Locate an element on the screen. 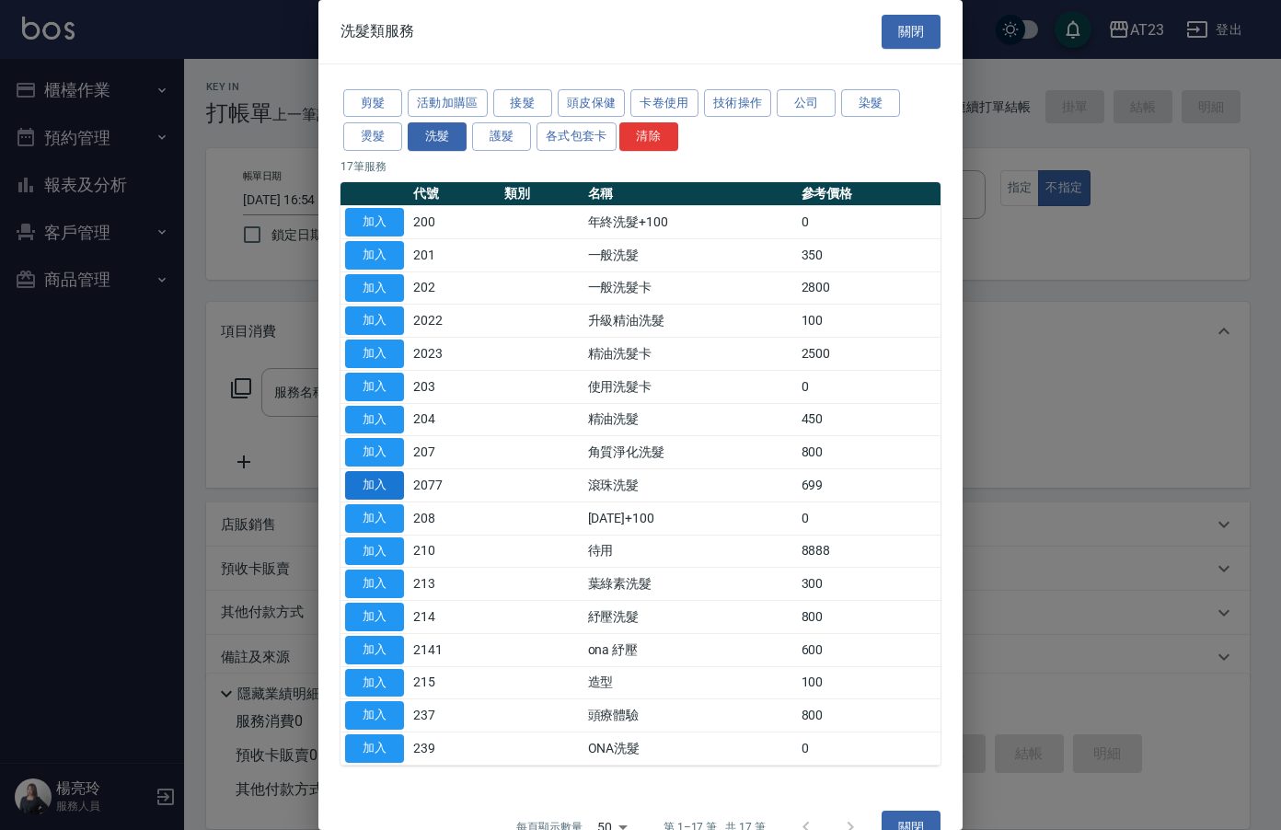 This screenshot has height=830, width=1281. td: 201 is located at coordinates (454, 255).